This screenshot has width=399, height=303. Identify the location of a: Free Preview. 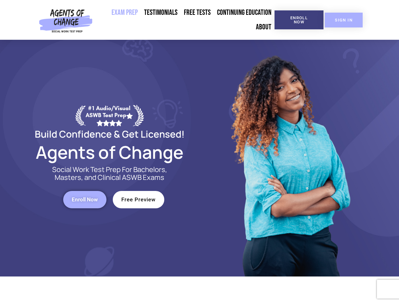
(138, 199).